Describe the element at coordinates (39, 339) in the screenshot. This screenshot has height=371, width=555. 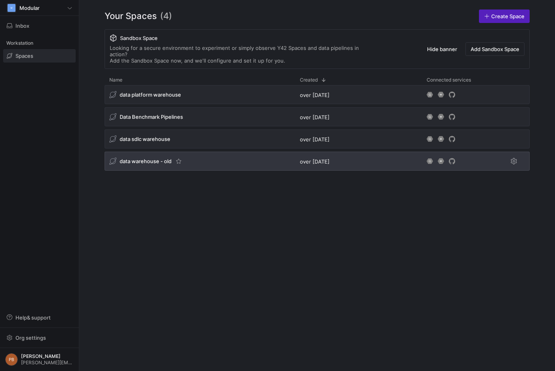
I see `a: Org settings` at that location.